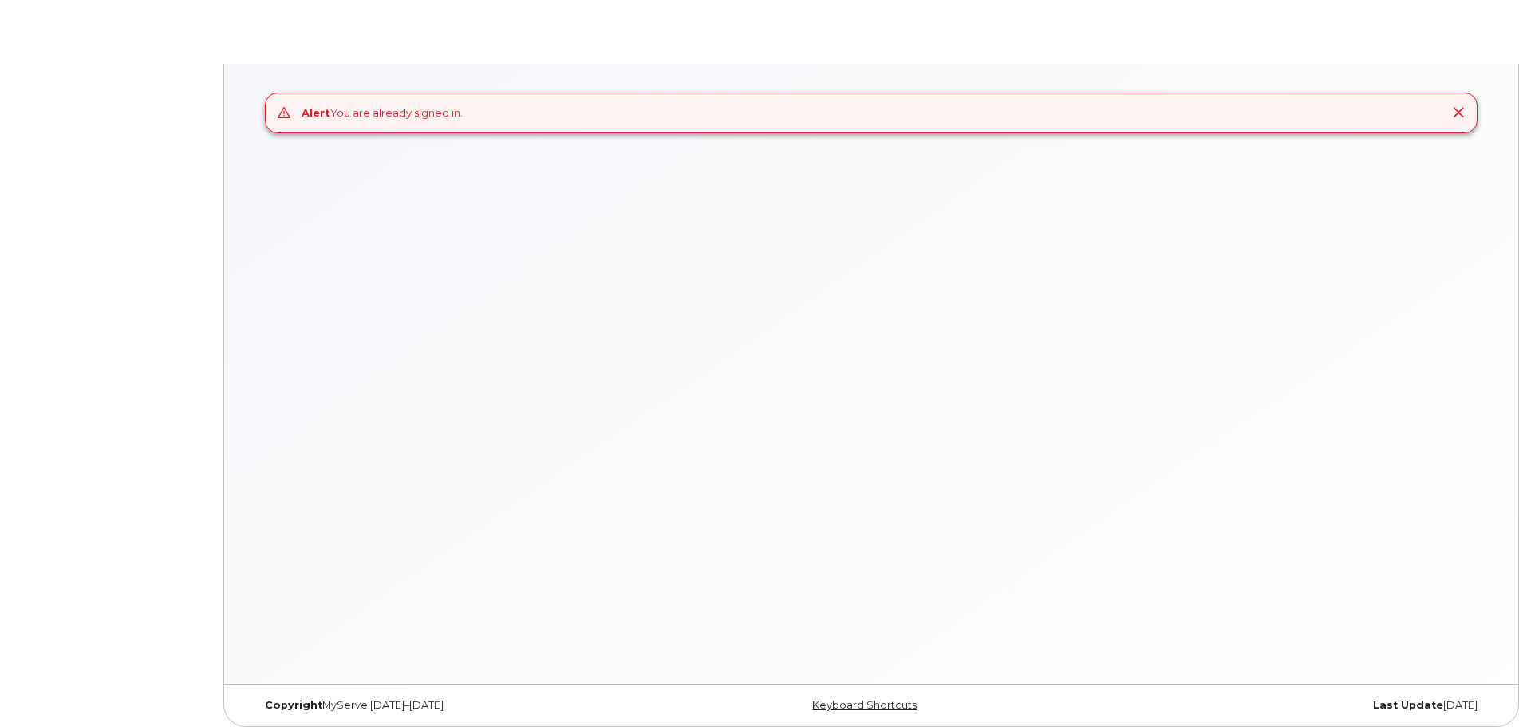  I want to click on div: You are already signed in., so click(382, 112).